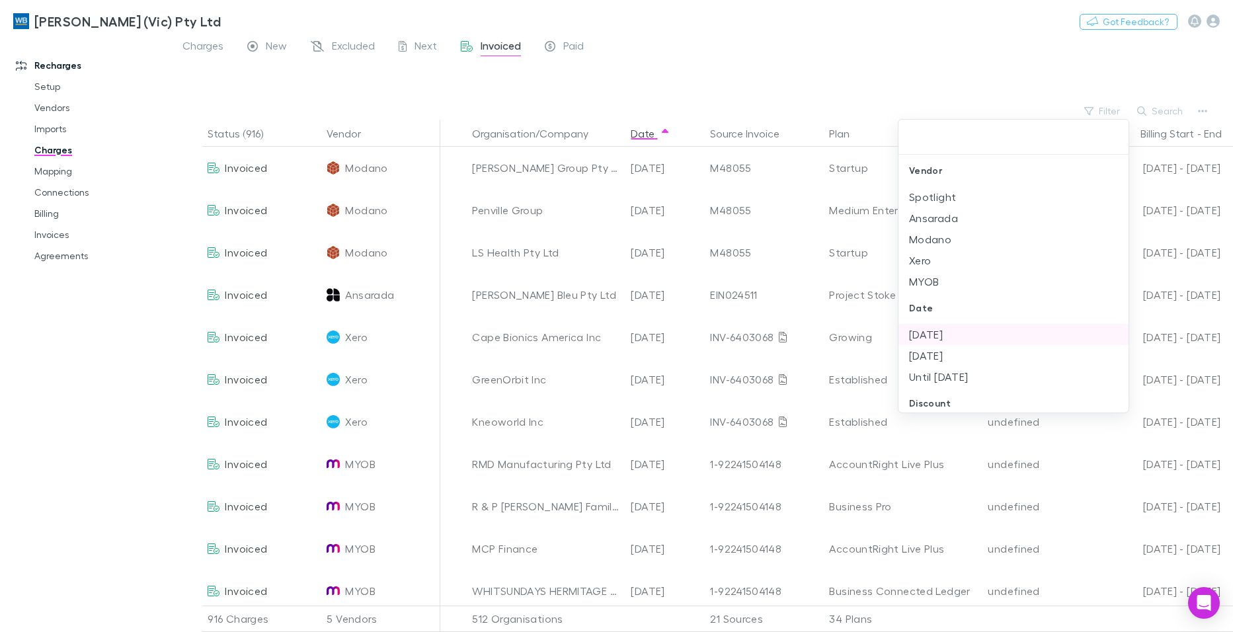 This screenshot has height=632, width=1233. Describe the element at coordinates (1013, 197) in the screenshot. I see `li: Spotlight` at that location.